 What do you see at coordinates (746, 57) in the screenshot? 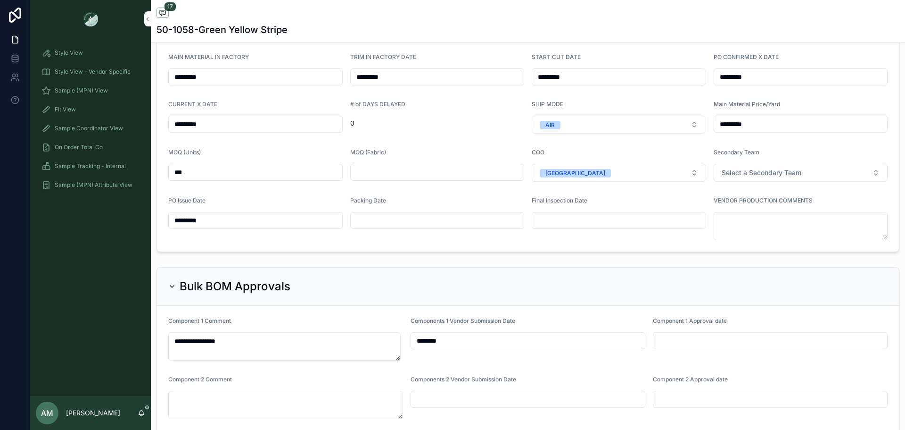
I see `span: PO CONFIRMED X DATE` at bounding box center [746, 57].